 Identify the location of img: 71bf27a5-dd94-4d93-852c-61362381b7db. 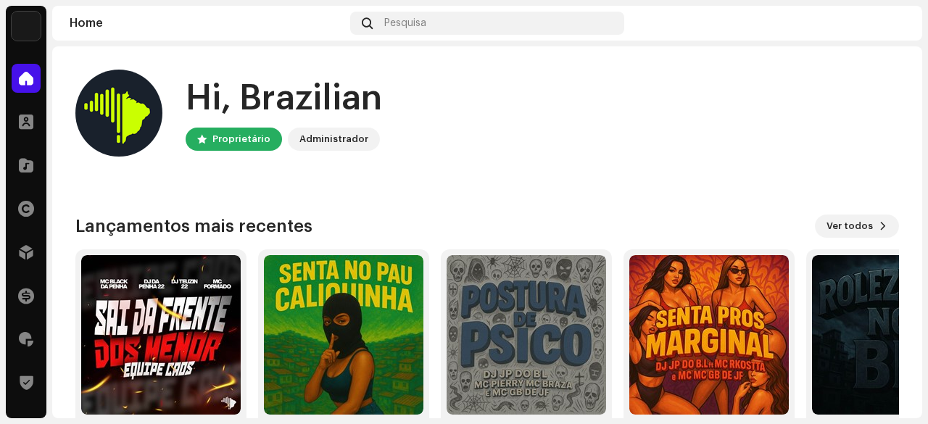
(26, 26).